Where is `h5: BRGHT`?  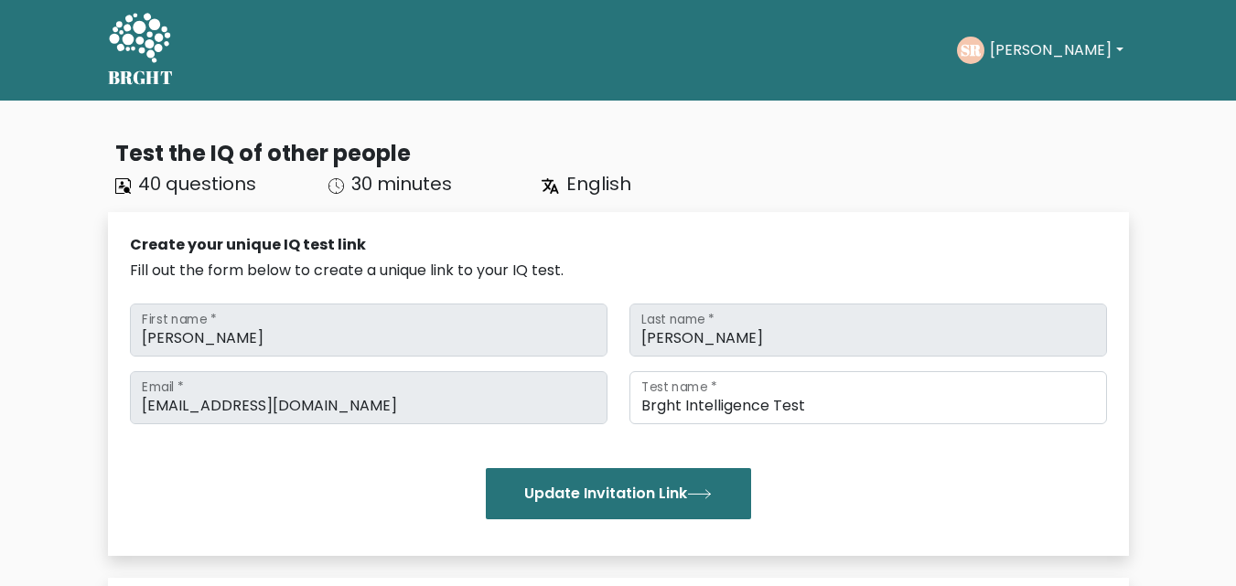 h5: BRGHT is located at coordinates (141, 78).